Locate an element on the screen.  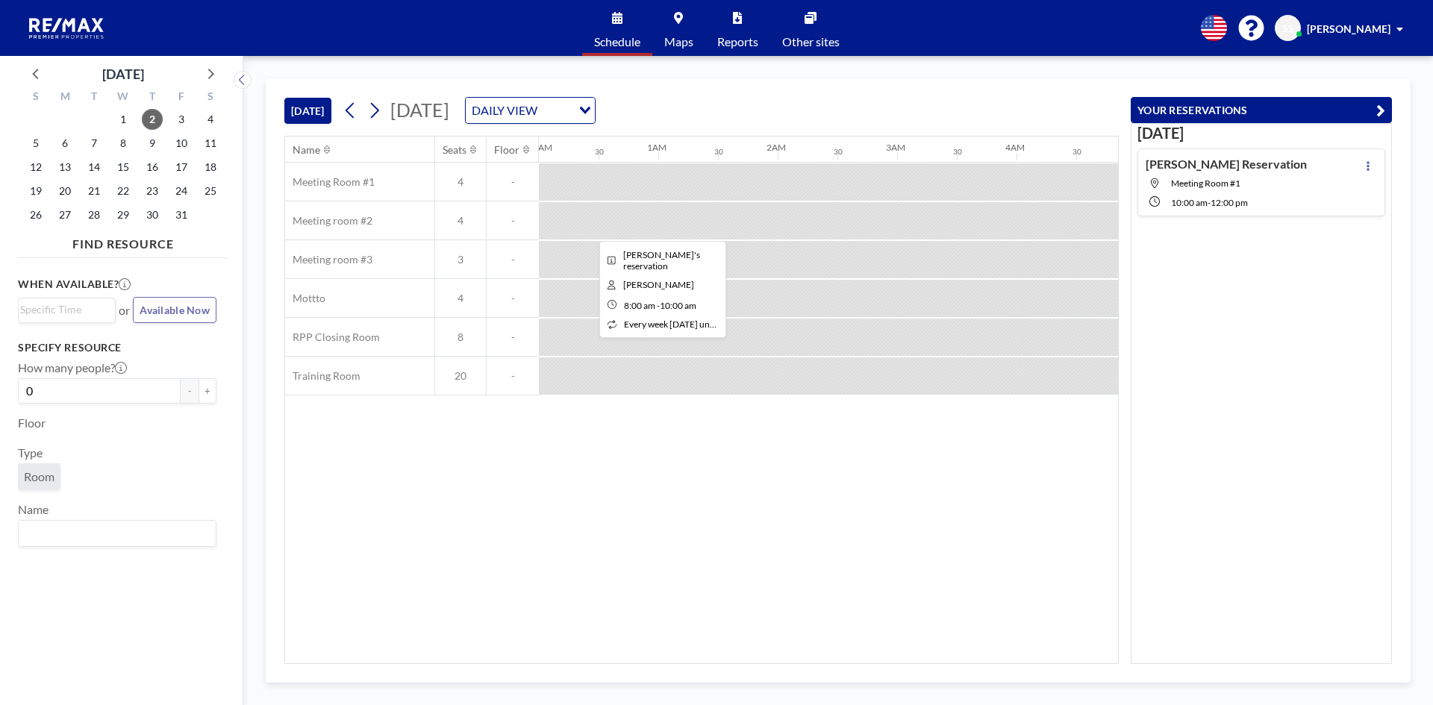
span: Monday, October 27, 2025 is located at coordinates (65, 215).